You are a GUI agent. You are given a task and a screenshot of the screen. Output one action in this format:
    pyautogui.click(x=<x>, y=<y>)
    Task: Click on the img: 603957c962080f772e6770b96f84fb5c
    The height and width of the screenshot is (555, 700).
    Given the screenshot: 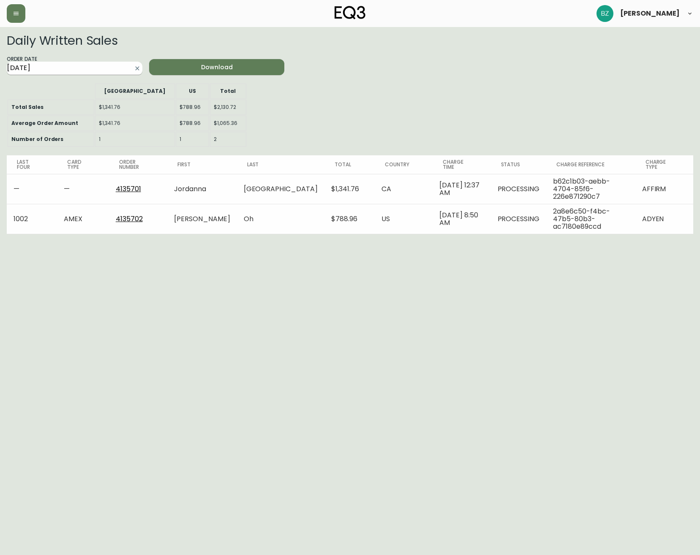 What is the action you would take?
    pyautogui.click(x=605, y=14)
    